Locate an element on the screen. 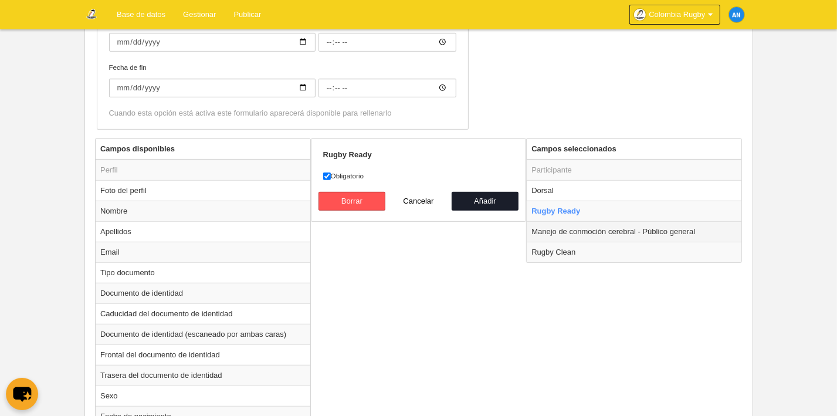 The height and width of the screenshot is (416, 837). th: Campos seleccionados is located at coordinates (634, 149).